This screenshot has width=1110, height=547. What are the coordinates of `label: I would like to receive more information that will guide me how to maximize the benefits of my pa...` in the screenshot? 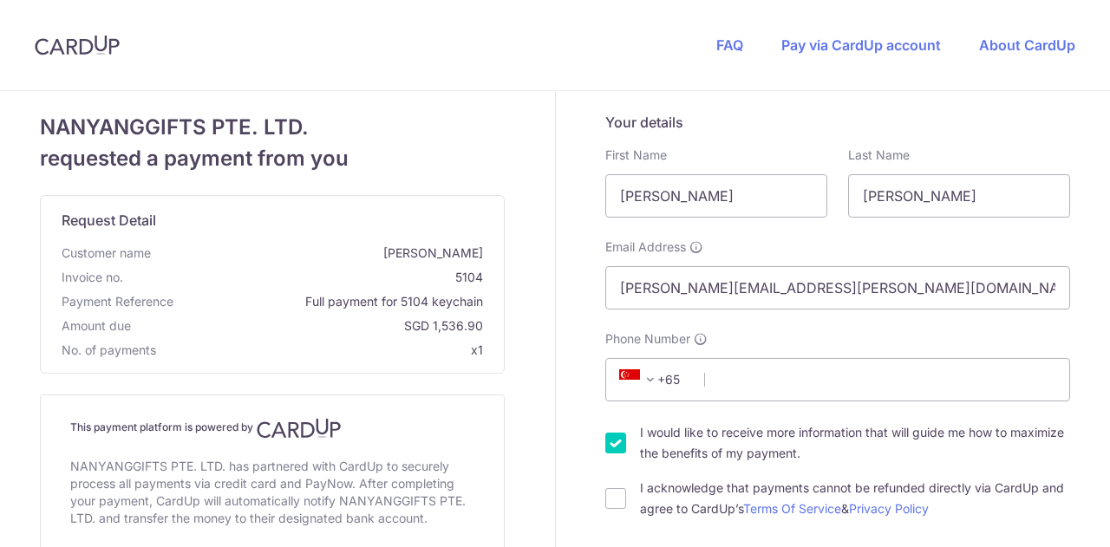 It's located at (855, 443).